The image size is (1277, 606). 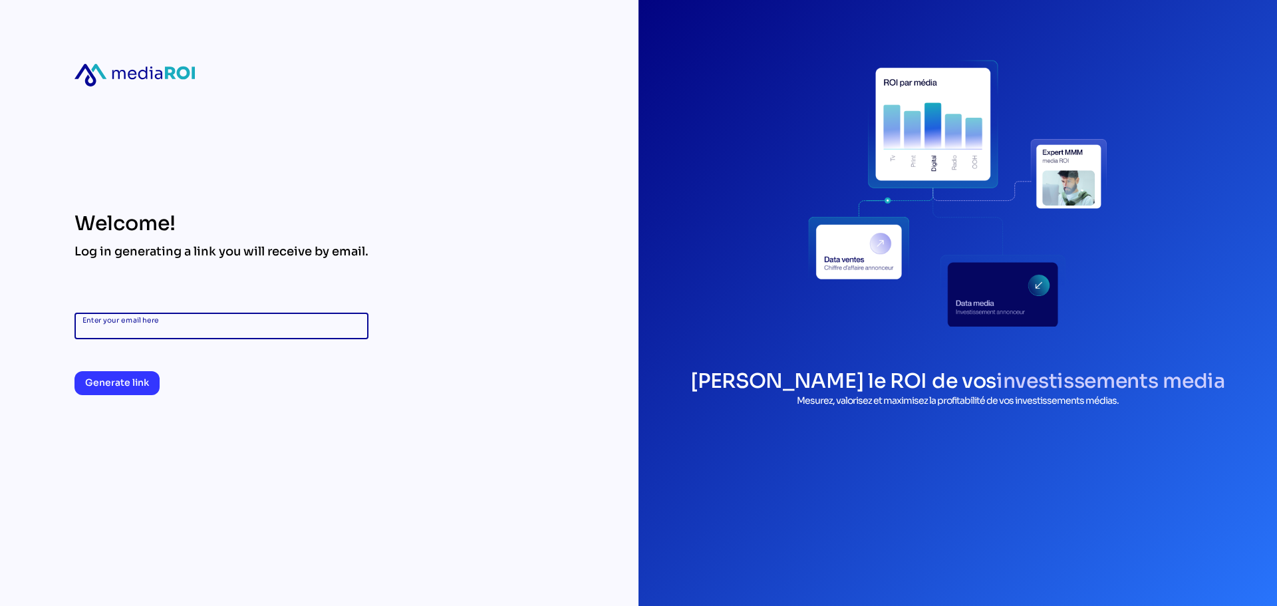 What do you see at coordinates (958, 192) in the screenshot?
I see `div: login` at bounding box center [958, 192].